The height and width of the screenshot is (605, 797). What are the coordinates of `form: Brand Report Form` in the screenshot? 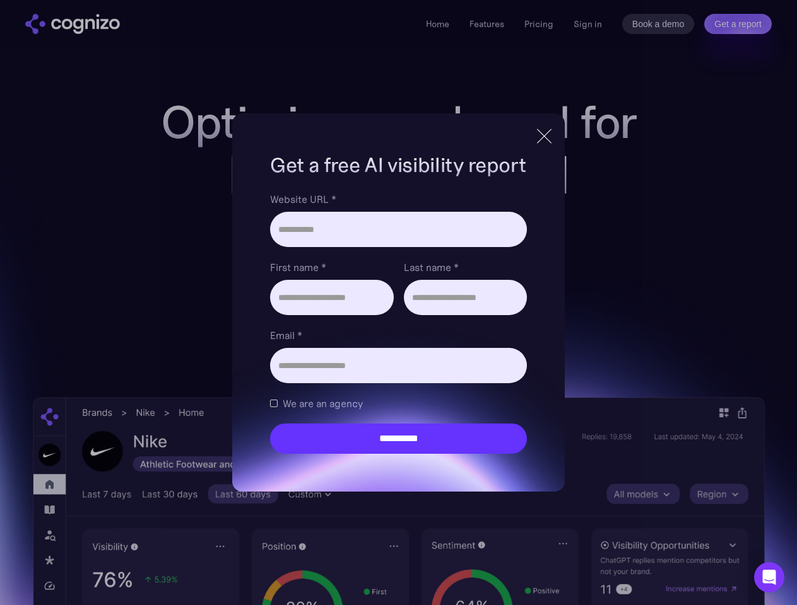 It's located at (398, 323).